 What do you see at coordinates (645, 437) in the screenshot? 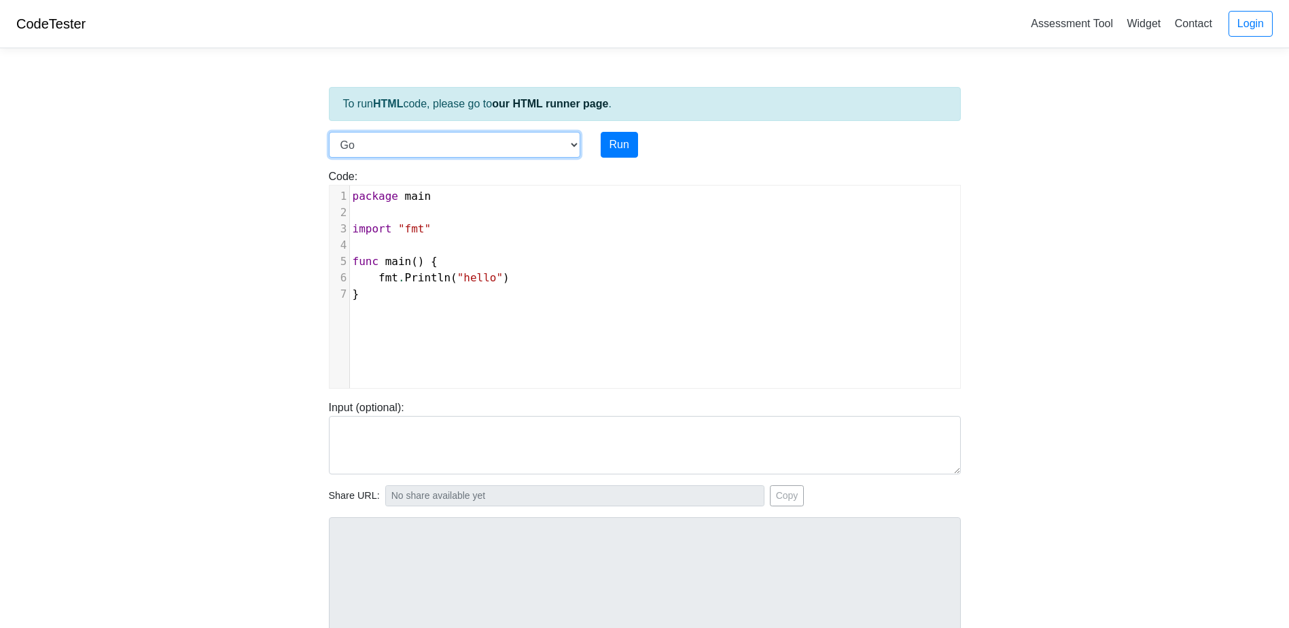
I see `div: Input (optional):` at bounding box center [645, 437].